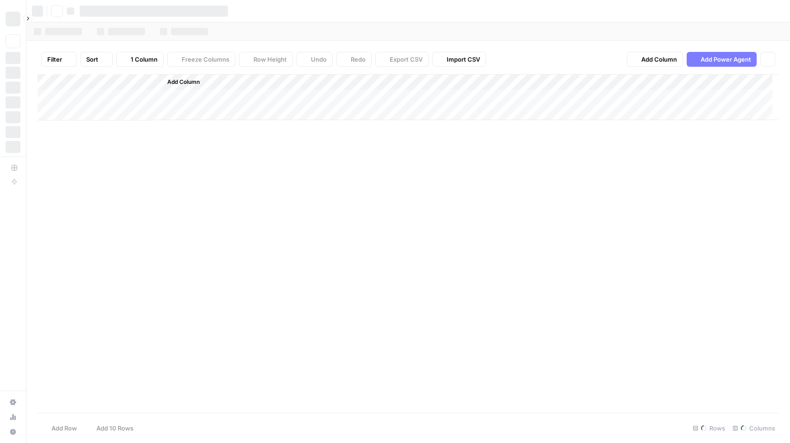 This screenshot has height=443, width=790. Describe the element at coordinates (402, 59) in the screenshot. I see `button: Export CSV` at that location.